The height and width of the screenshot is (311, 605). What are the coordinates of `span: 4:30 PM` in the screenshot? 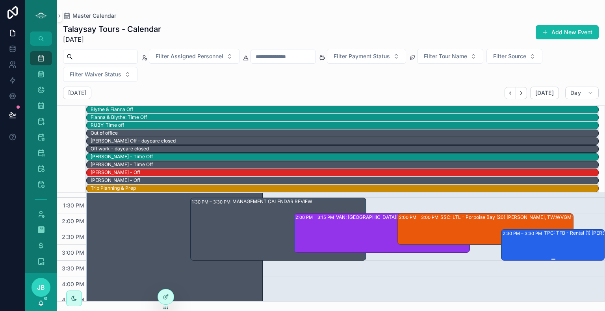 It's located at (73, 300).